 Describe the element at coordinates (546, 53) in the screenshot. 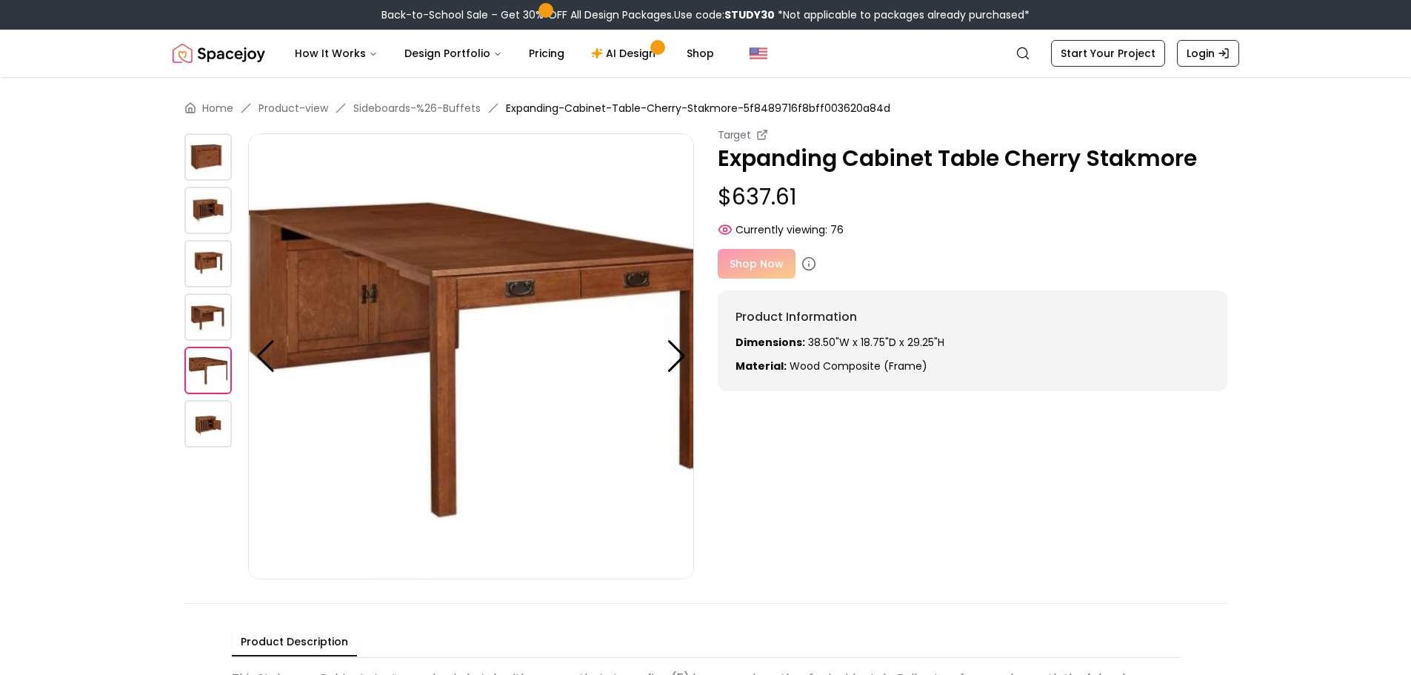

I see `a: Pricing` at that location.